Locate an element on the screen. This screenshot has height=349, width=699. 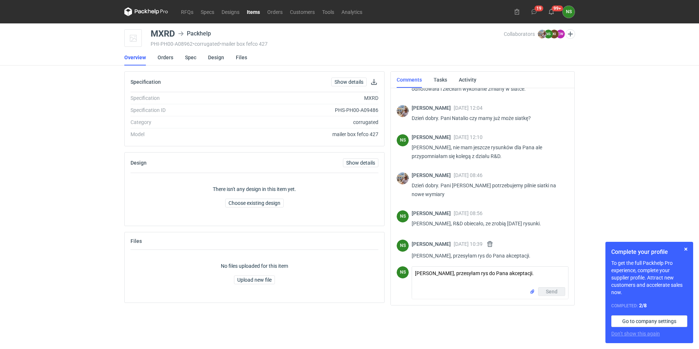
a: Tasks is located at coordinates (440, 80).